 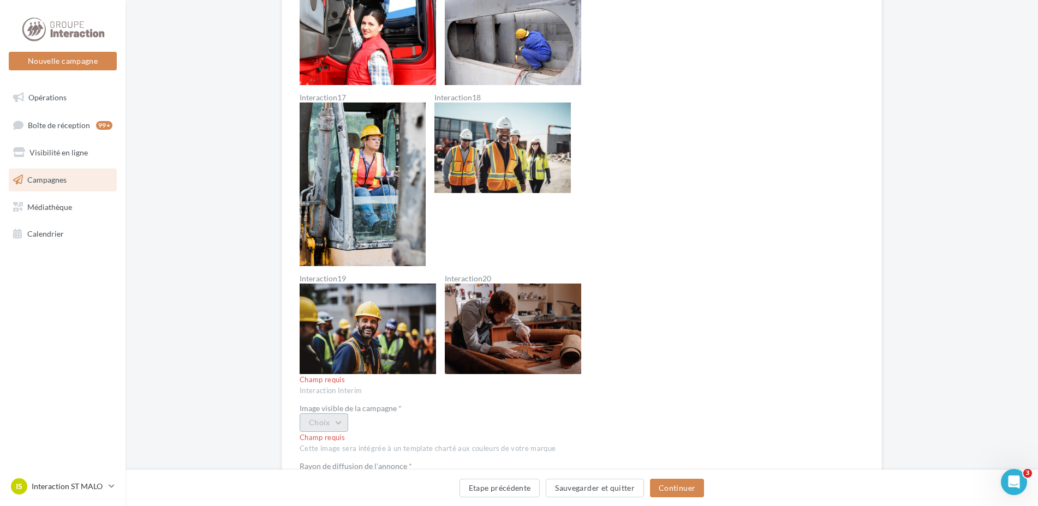 What do you see at coordinates (368, 279) in the screenshot?
I see `label: Interaction19` at bounding box center [368, 279].